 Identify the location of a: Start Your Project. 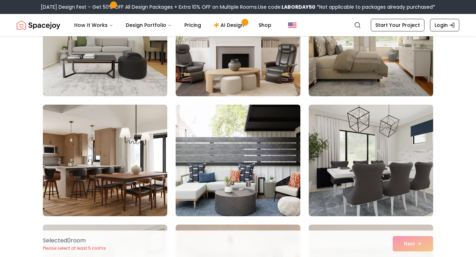
(397, 25).